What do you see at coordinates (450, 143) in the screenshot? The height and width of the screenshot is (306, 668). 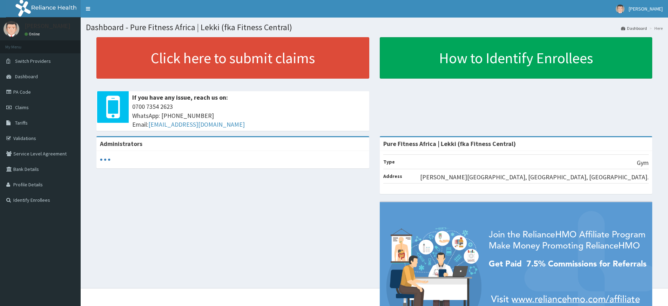 I see `strong: Pure Fitness Africa | Lekki (fka Fitness Central)` at bounding box center [450, 143].